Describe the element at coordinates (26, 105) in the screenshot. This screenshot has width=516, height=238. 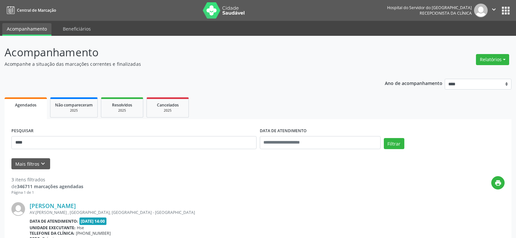
I see `span: Agendados` at that location.